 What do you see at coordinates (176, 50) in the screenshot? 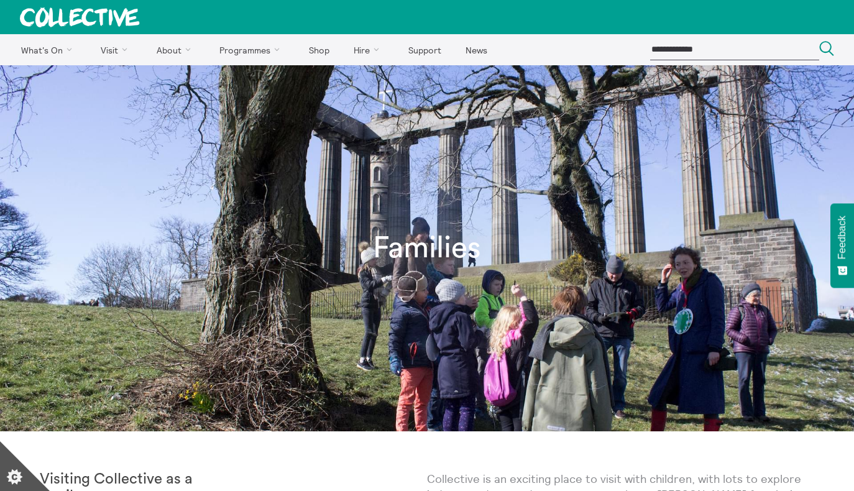
I see `a: About` at bounding box center [176, 50].